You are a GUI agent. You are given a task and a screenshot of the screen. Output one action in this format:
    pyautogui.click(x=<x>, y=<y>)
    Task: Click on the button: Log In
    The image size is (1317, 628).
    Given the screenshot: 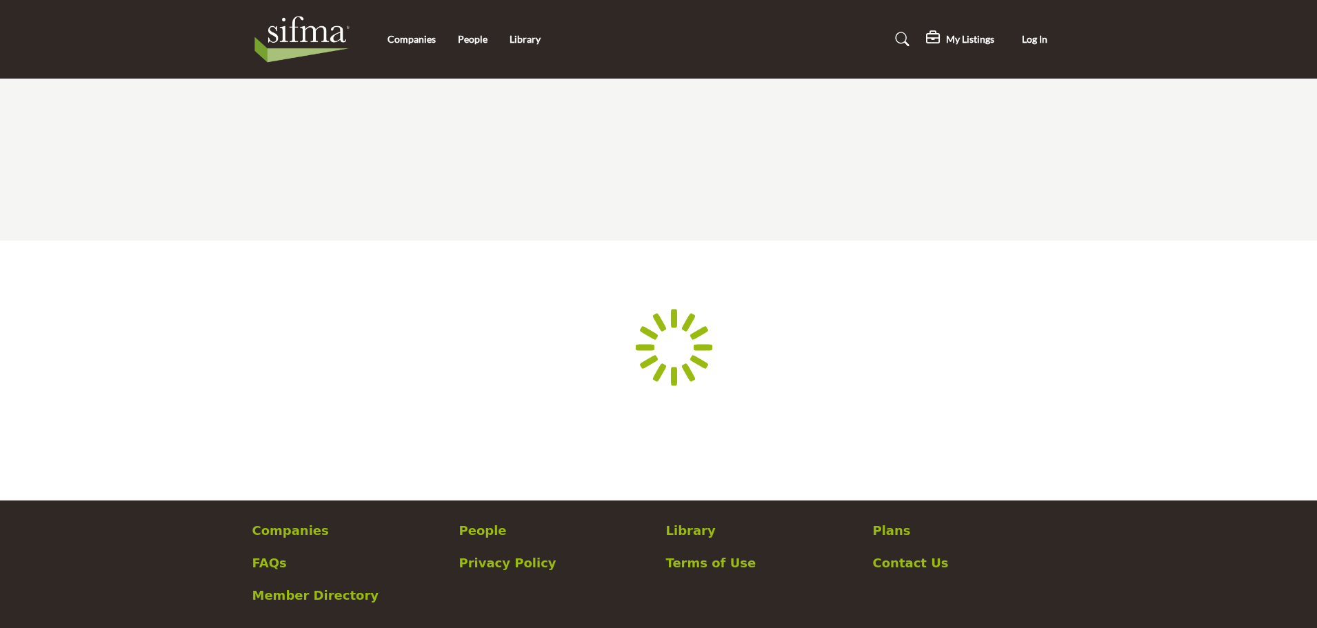 What is the action you would take?
    pyautogui.click(x=1035, y=39)
    